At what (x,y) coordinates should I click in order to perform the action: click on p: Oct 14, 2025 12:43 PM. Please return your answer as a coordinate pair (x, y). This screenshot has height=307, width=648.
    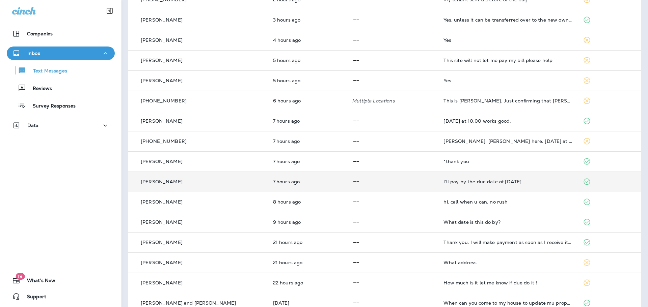
    Looking at the image, I should click on (307, 40).